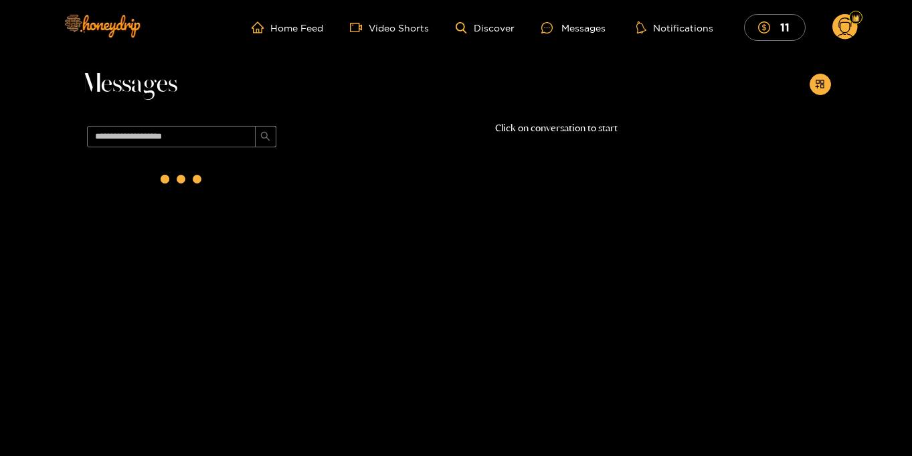 The height and width of the screenshot is (456, 912). What do you see at coordinates (485, 27) in the screenshot?
I see `a: Discover` at bounding box center [485, 27].